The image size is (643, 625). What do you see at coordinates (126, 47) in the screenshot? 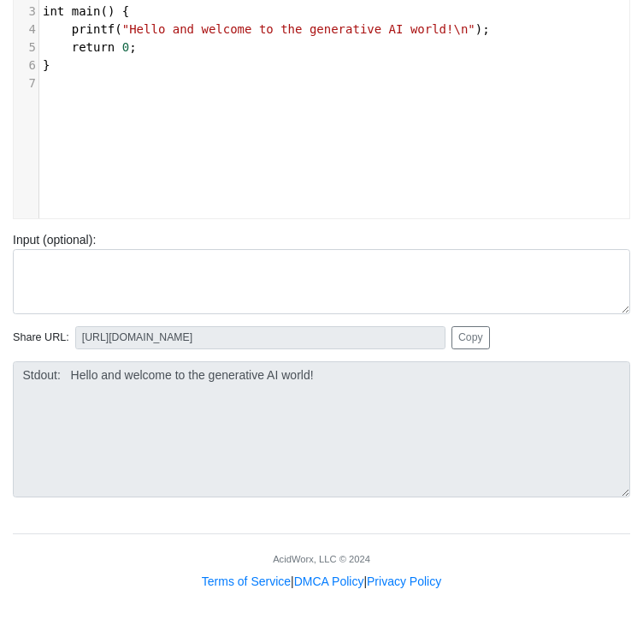
I see `span: 0` at bounding box center [126, 47].